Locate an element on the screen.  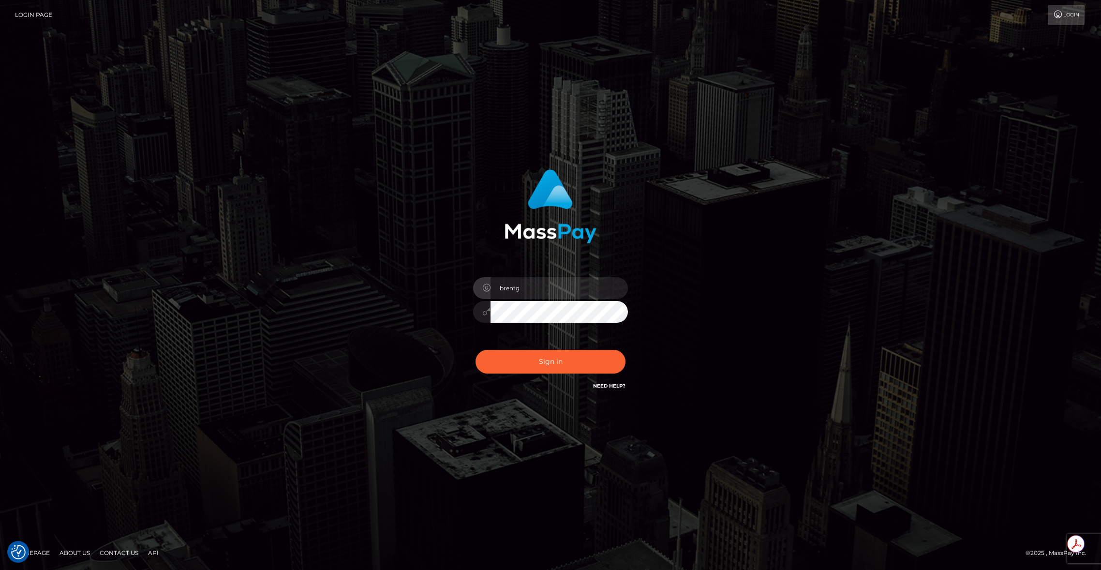
a: Homepage is located at coordinates (32, 552).